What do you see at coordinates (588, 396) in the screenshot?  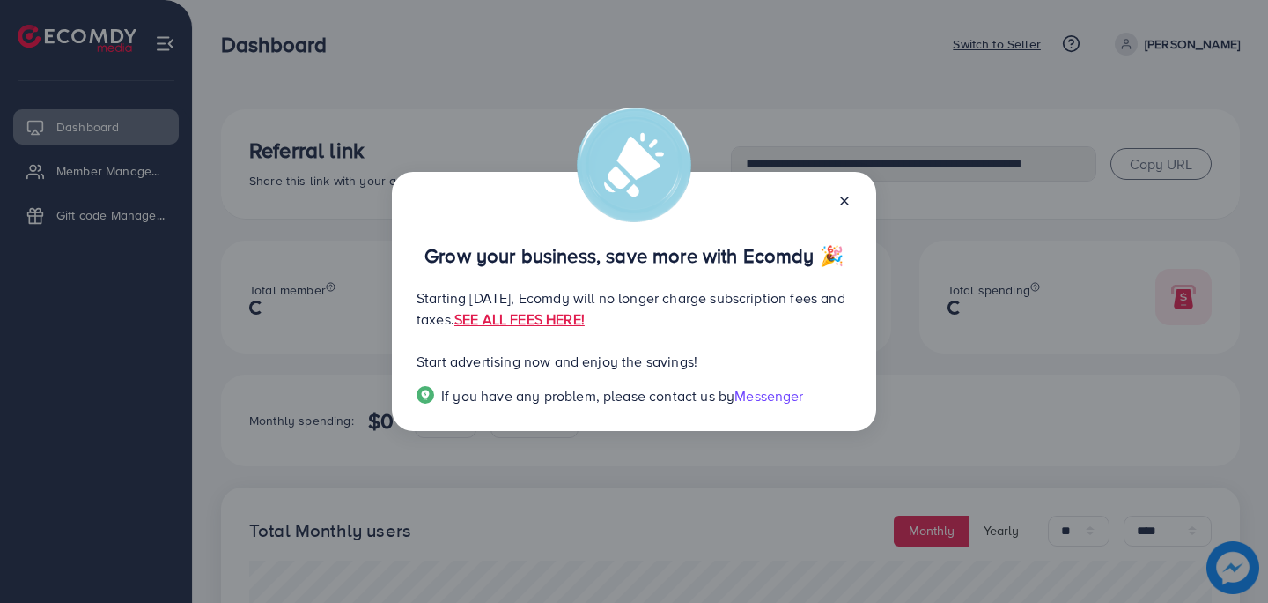 I see `span: If you have any problem, please contact us by` at bounding box center [588, 396].